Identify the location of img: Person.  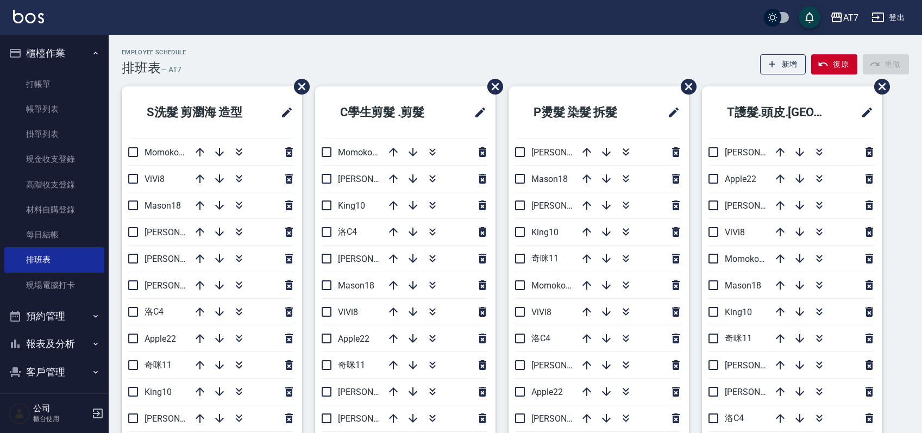
(20, 414).